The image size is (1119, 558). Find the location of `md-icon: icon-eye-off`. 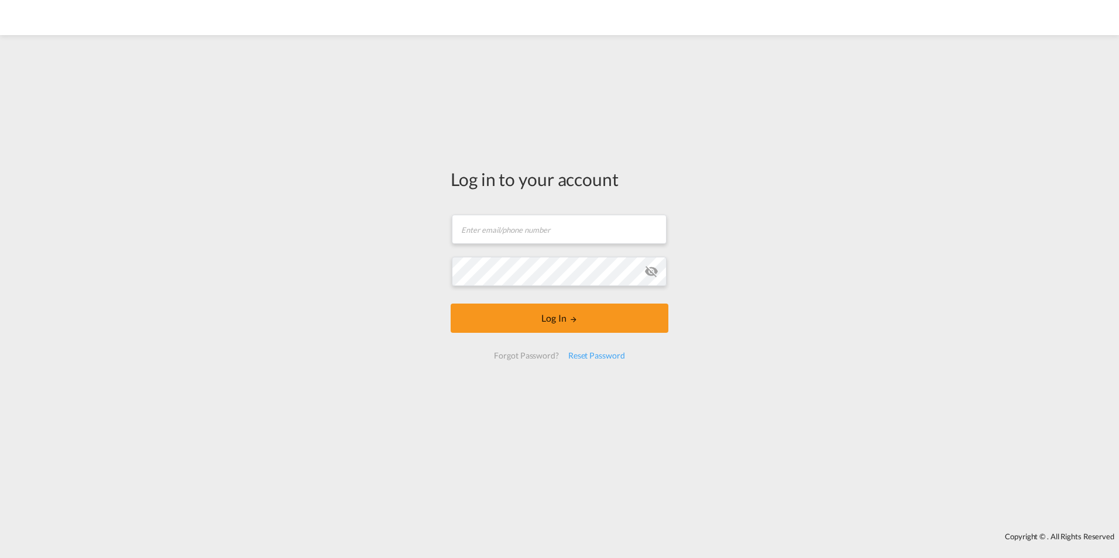

md-icon: icon-eye-off is located at coordinates (651, 271).